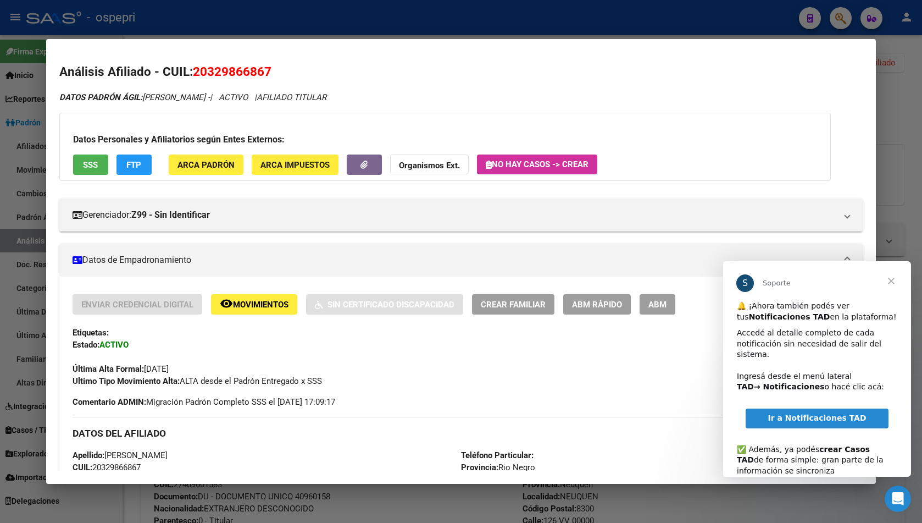  I want to click on div: Accedé al detalle completo de cada notificación sin necesidad de salir del sistema. ​ Ingresá des..., so click(94, 104).